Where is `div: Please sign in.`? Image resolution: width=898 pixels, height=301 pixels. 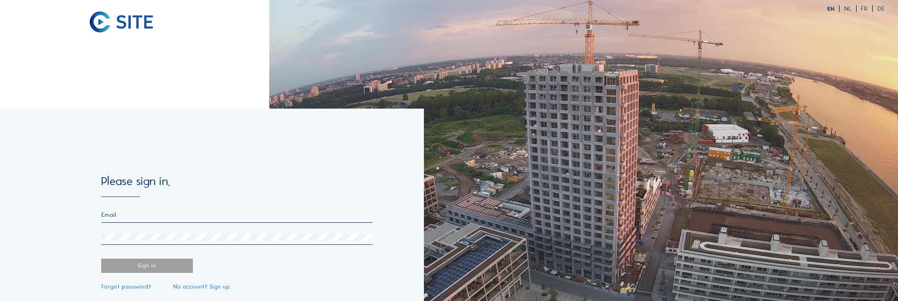 div: Please sign in. is located at coordinates (236, 186).